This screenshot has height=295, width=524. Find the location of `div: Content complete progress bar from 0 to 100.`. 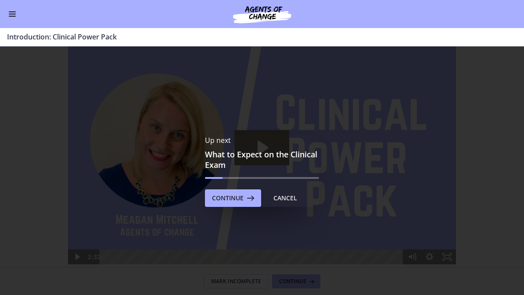

div: Content complete progress bar from 0 to 100. is located at coordinates (214, 178).